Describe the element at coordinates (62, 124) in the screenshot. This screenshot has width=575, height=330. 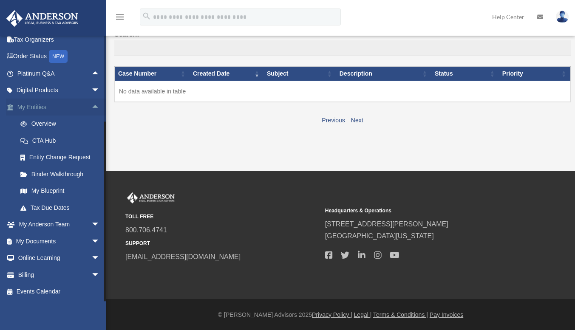
I see `a: Overview` at that location.